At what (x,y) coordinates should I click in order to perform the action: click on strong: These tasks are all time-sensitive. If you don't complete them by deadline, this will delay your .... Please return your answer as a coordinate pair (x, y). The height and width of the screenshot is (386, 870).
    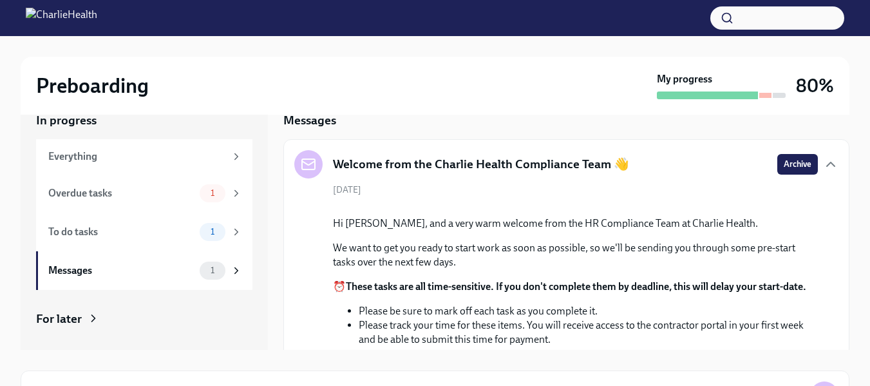
    Looking at the image, I should click on (576, 286).